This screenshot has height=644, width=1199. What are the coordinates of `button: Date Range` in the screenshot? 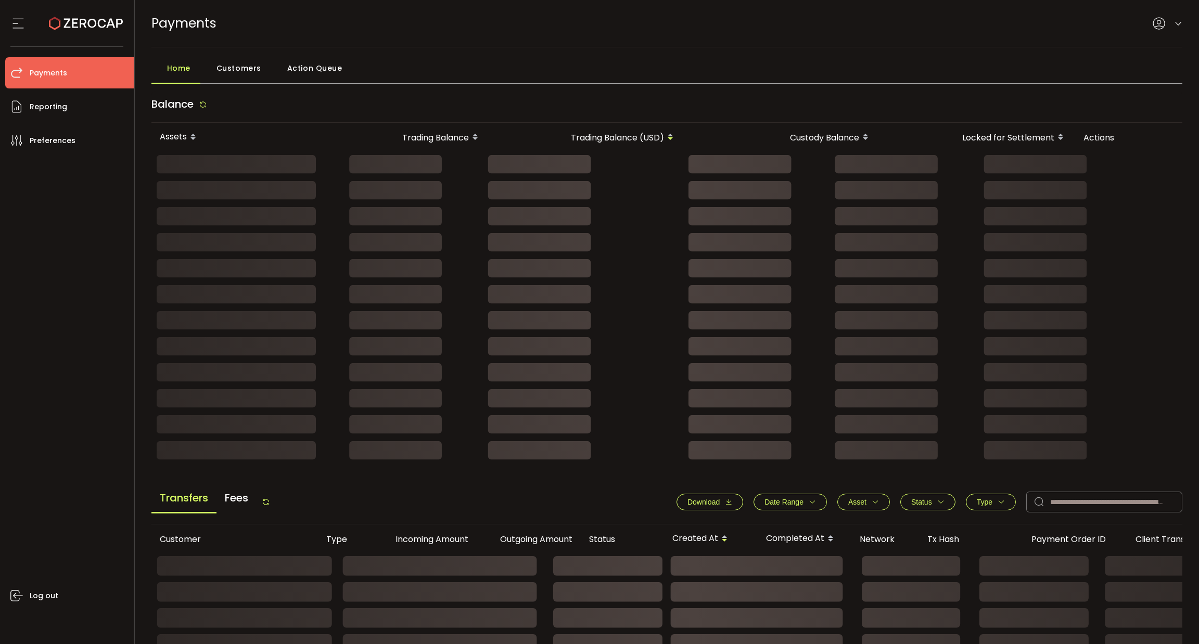 It's located at (790, 502).